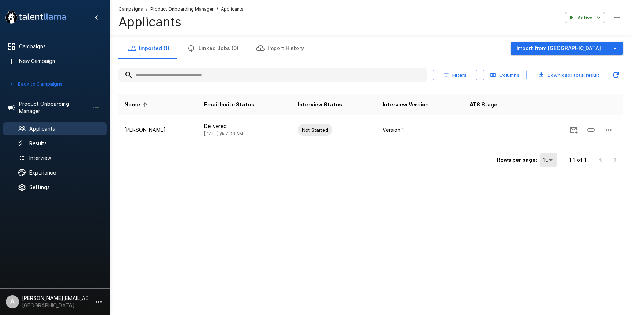  Describe the element at coordinates (181, 22) in the screenshot. I see `h4: Applicants` at that location.